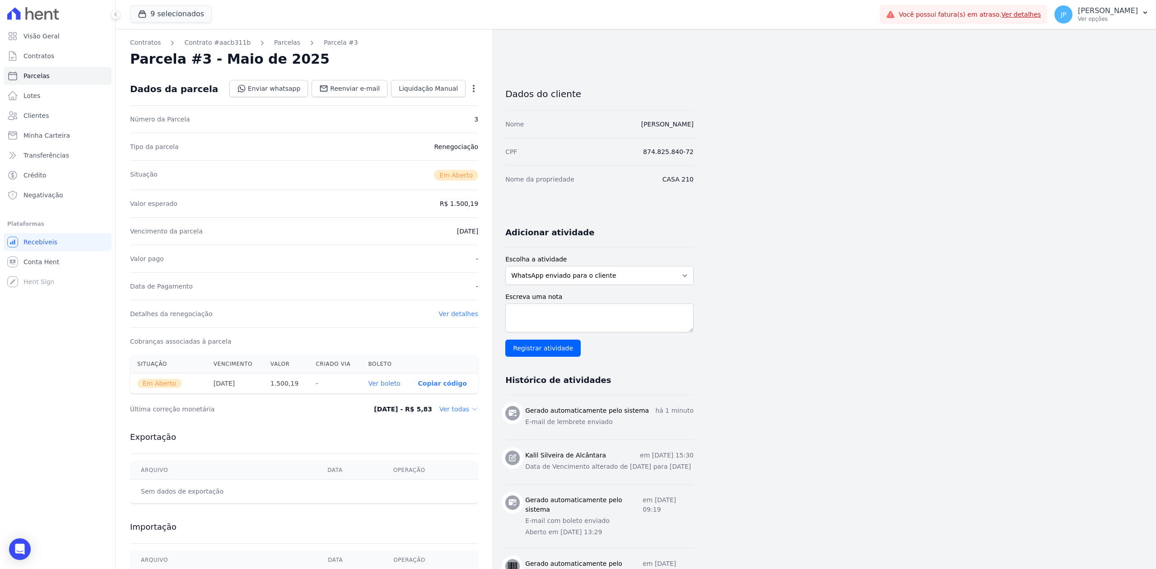 The image size is (1156, 569). What do you see at coordinates (154, 147) in the screenshot?
I see `dt: Tipo da parcela` at bounding box center [154, 147].